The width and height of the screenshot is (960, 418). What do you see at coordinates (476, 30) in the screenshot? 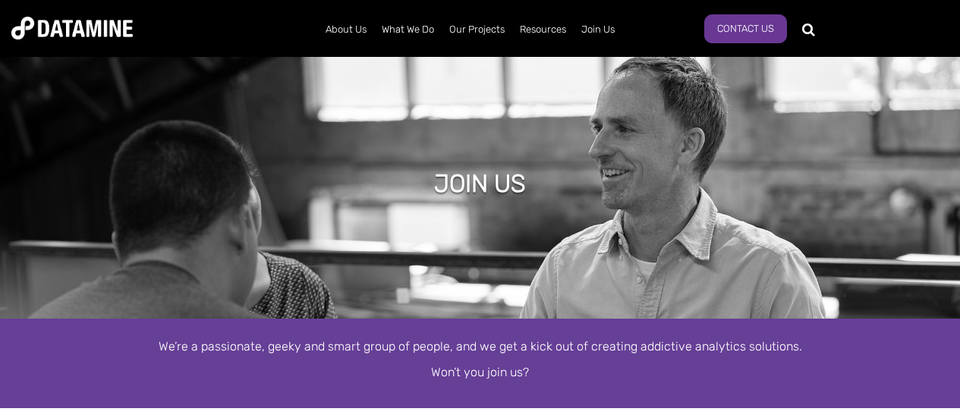
I see `a: Our Projects` at bounding box center [476, 30].